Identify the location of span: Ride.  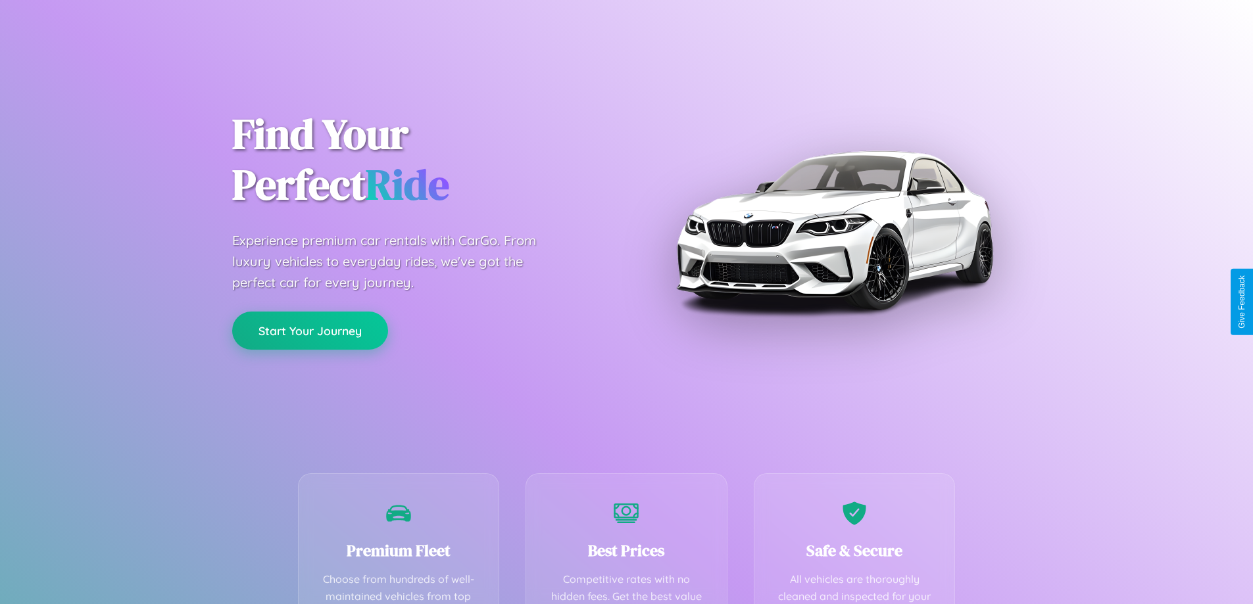
(407, 184).